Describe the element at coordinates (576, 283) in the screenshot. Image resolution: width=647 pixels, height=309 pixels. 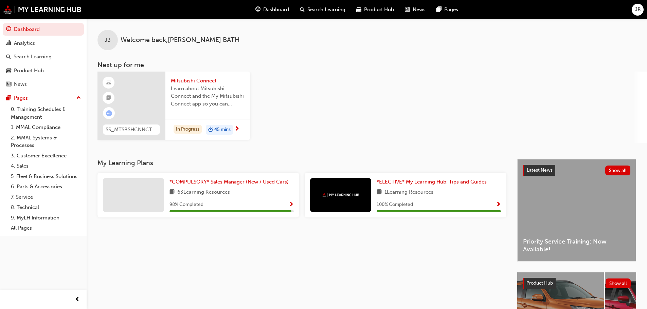
I see `a: Product HubShow all` at that location.